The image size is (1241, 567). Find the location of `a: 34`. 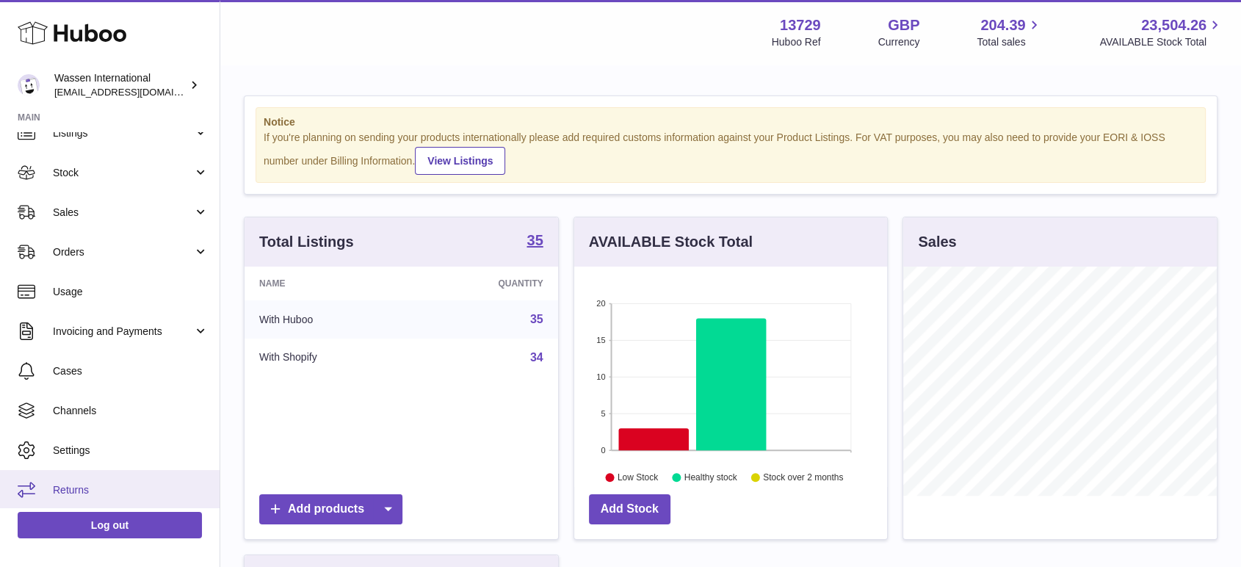

a: 34 is located at coordinates (537, 357).